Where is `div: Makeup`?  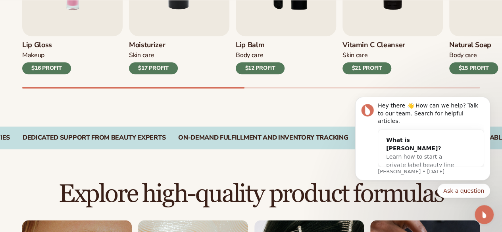
div: Makeup is located at coordinates (46, 55).